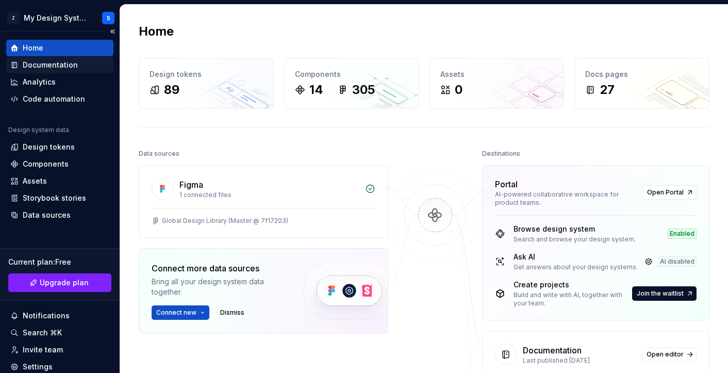 Image resolution: width=728 pixels, height=373 pixels. What do you see at coordinates (60, 48) in the screenshot?
I see `a: Home` at bounding box center [60, 48].